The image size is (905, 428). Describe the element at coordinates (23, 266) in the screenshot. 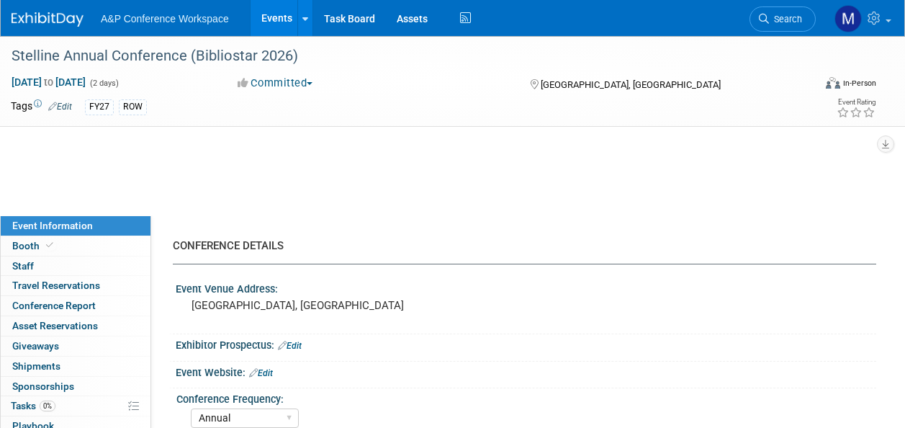

I see `span: Staff` at that location.